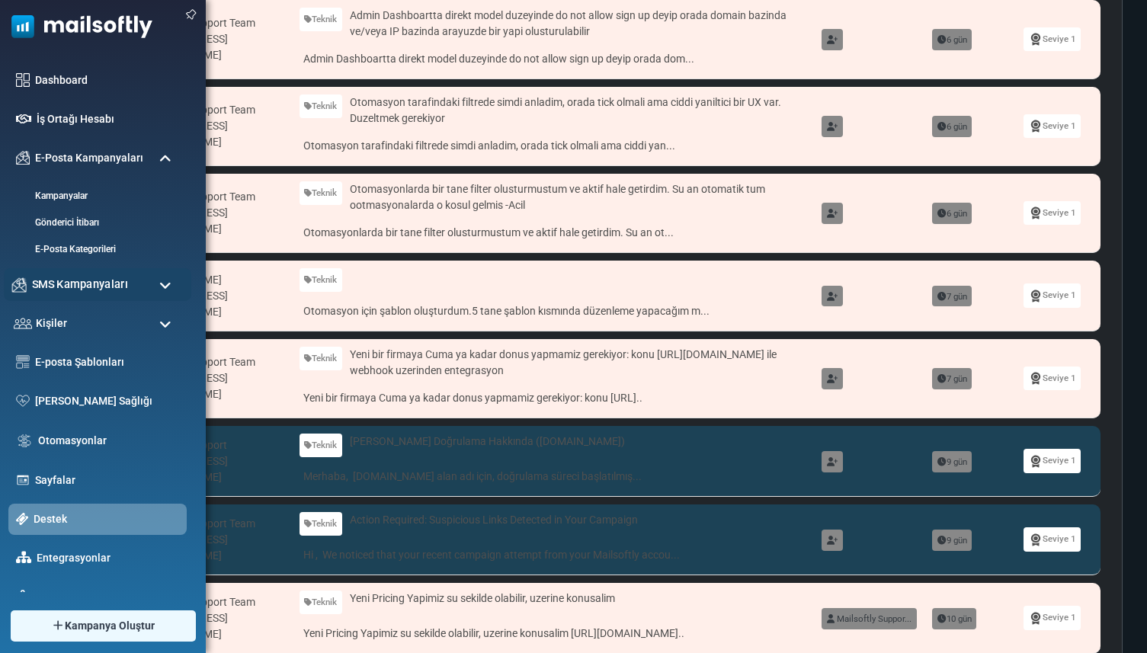 Image resolution: width=1147 pixels, height=653 pixels. Describe the element at coordinates (23, 323) in the screenshot. I see `img: contacts-icon.svg` at that location.